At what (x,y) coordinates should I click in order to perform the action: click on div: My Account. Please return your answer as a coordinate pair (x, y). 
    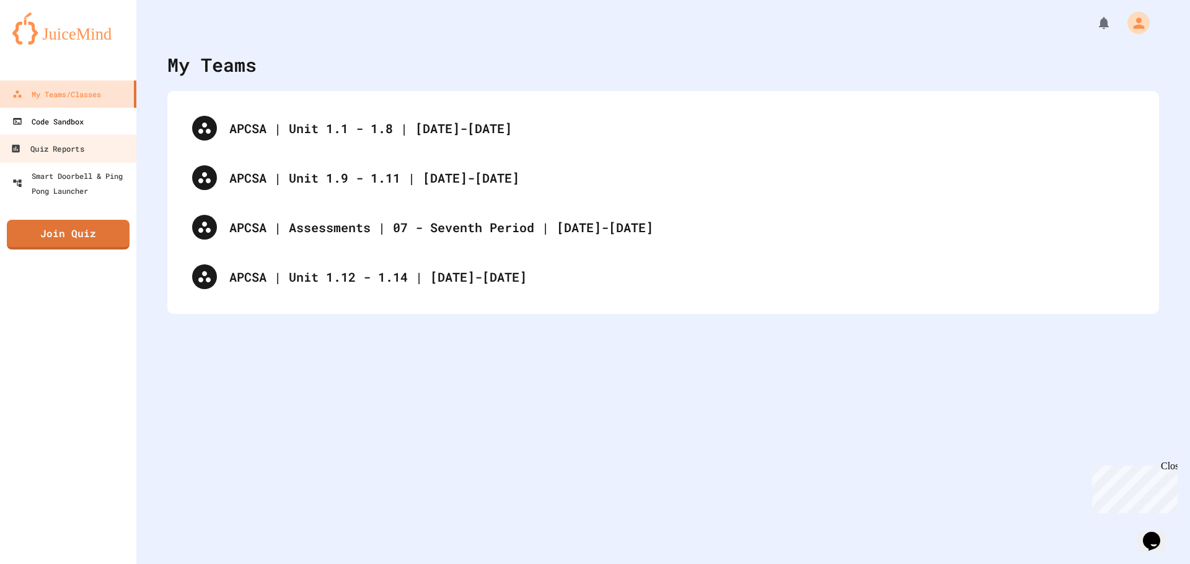
    Looking at the image, I should click on (1133, 23).